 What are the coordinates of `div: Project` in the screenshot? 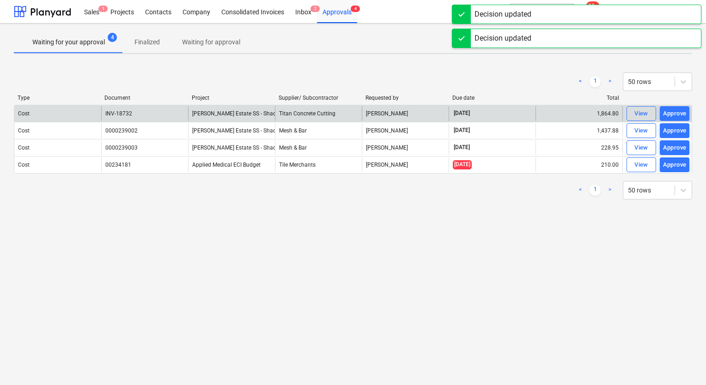 It's located at (231, 98).